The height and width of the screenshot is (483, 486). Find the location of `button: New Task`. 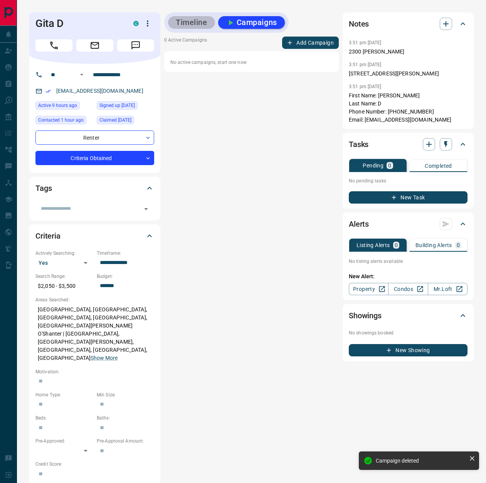

button: New Task is located at coordinates (408, 198).